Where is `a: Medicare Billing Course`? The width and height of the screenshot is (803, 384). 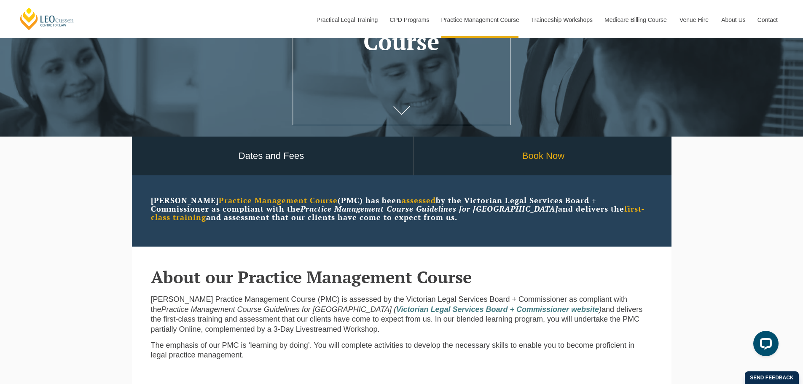
a: Medicare Billing Course is located at coordinates (636, 20).